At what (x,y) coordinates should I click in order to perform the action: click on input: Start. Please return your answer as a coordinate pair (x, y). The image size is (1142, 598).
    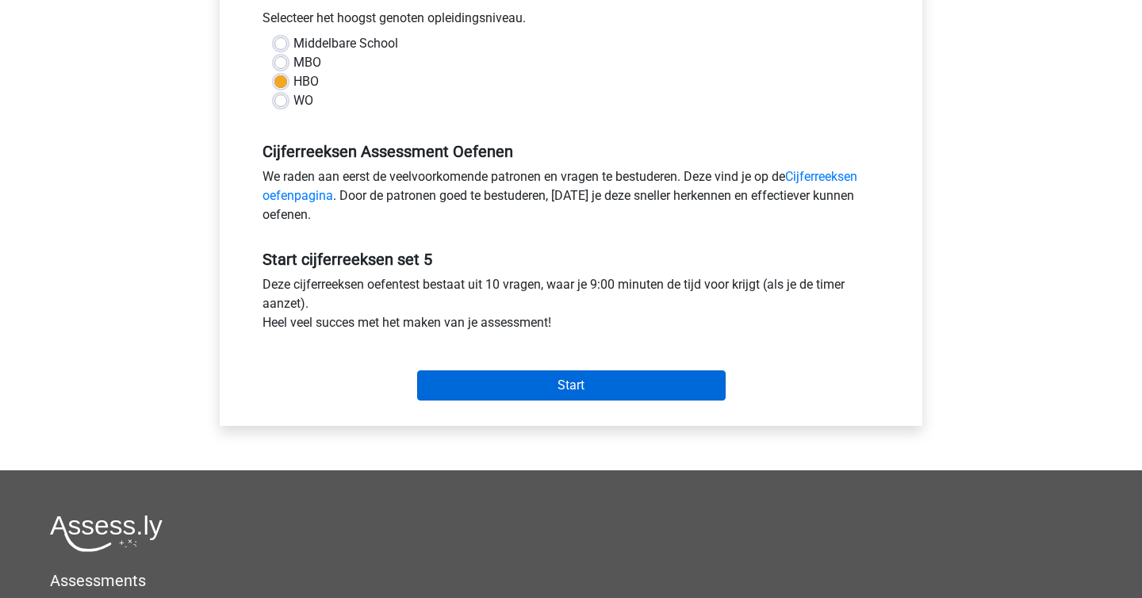
    Looking at the image, I should click on (571, 386).